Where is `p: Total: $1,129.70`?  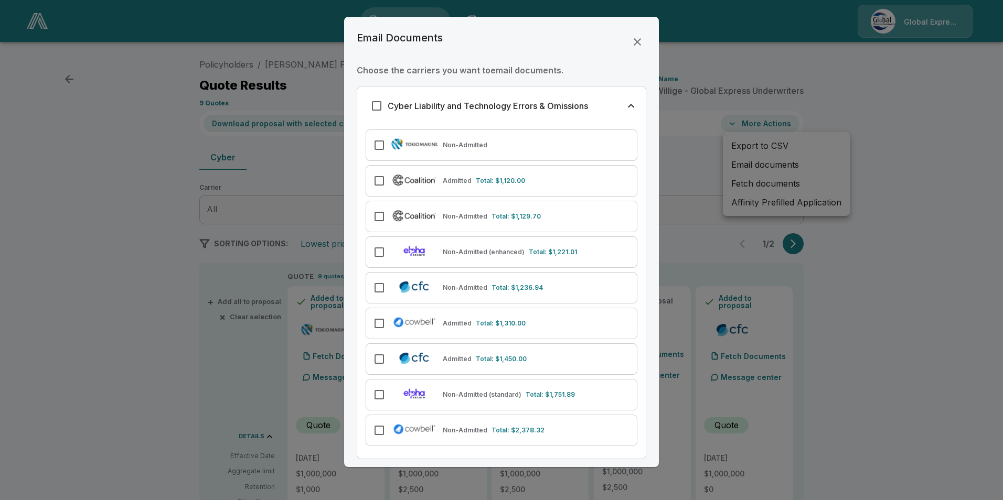 p: Total: $1,129.70 is located at coordinates (516, 217).